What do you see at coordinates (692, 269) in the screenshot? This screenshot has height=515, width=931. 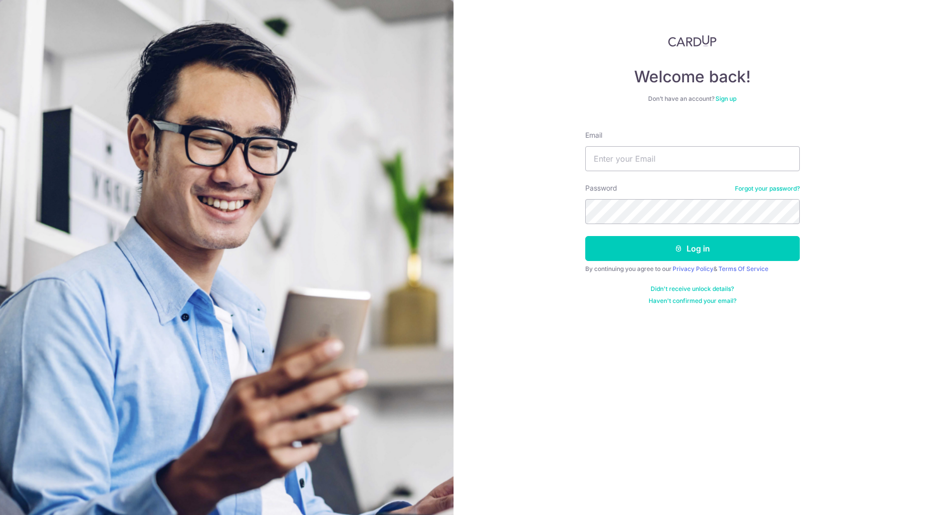 I see `div: By continuing you agree to our &` at bounding box center [692, 269].